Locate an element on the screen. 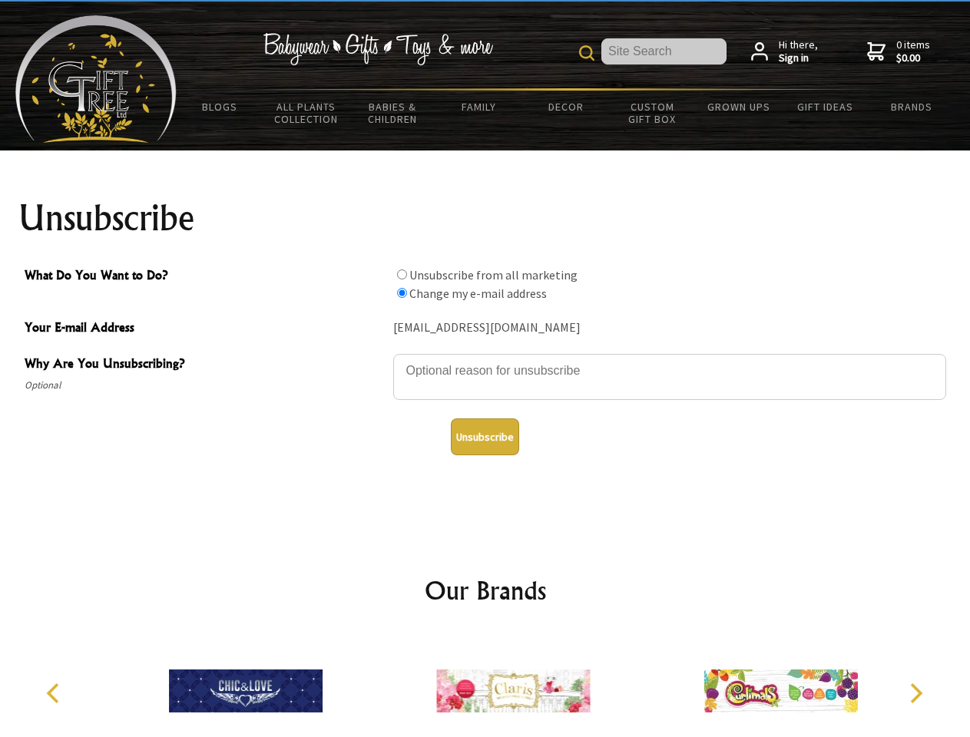 The image size is (970, 737). input: Site Search is located at coordinates (663, 51).